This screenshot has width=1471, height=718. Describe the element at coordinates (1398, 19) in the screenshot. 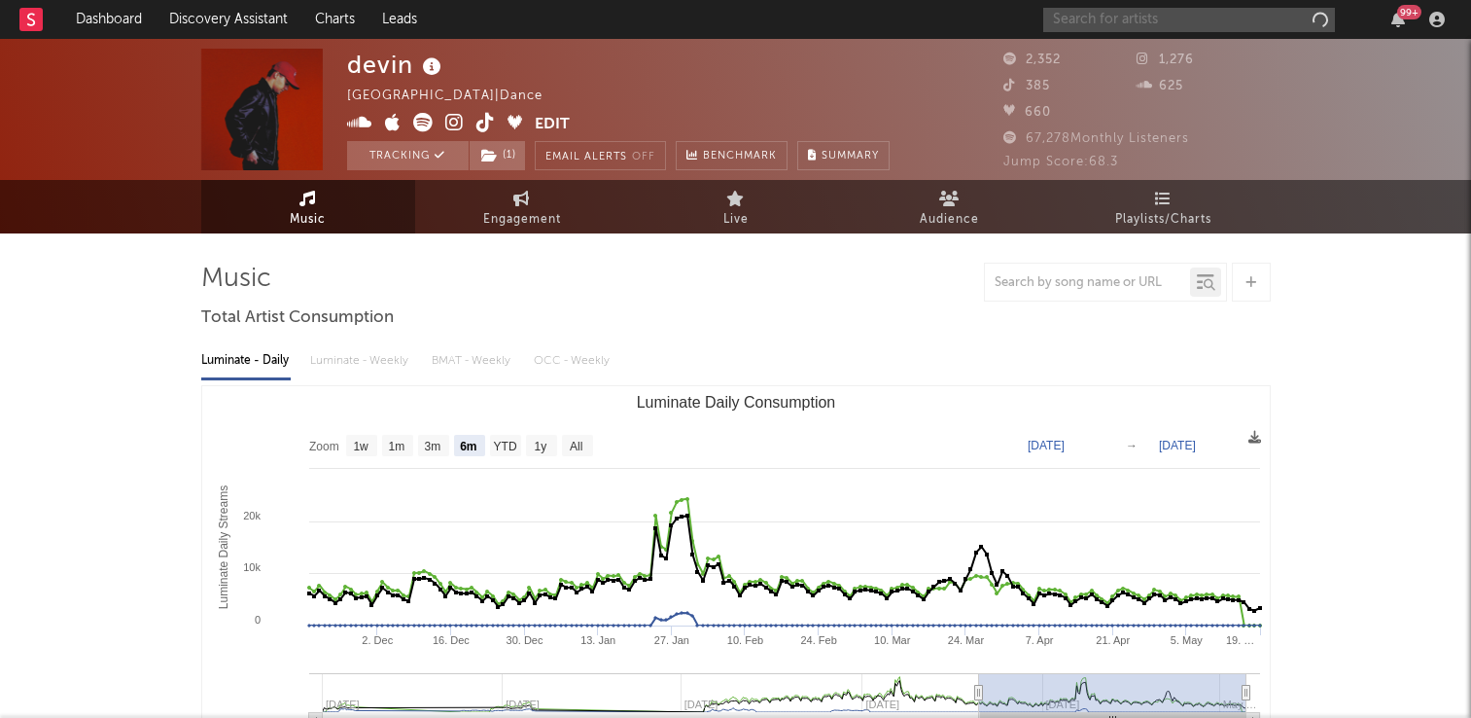

I see `button: 99+` at that location.